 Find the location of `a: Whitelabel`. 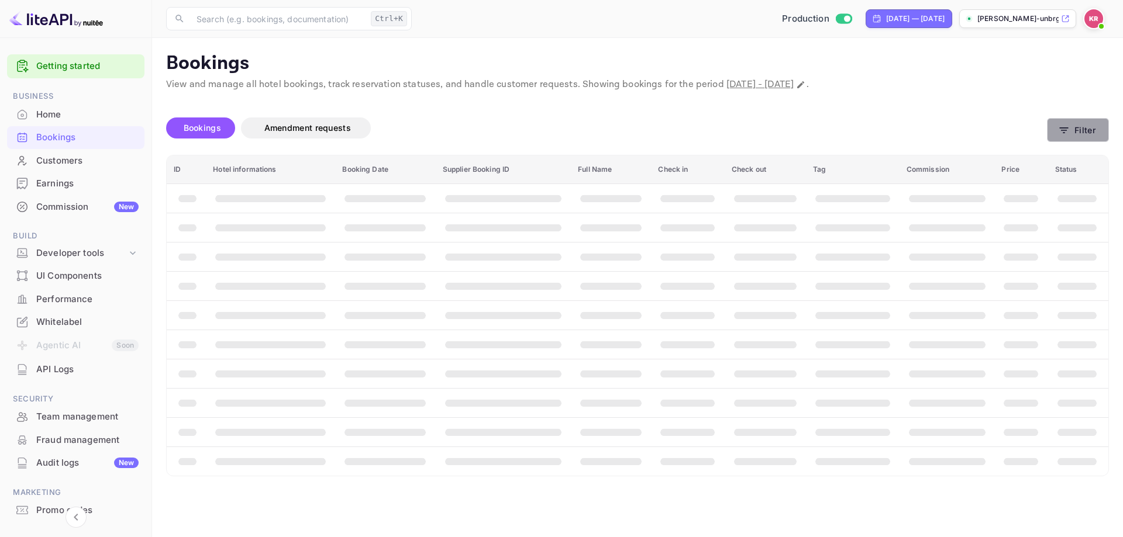

a: Whitelabel is located at coordinates (75, 322).